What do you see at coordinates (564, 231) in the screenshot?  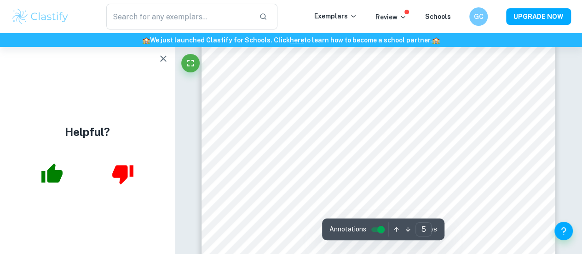 I see `button: Help and Feedback` at bounding box center [564, 231].